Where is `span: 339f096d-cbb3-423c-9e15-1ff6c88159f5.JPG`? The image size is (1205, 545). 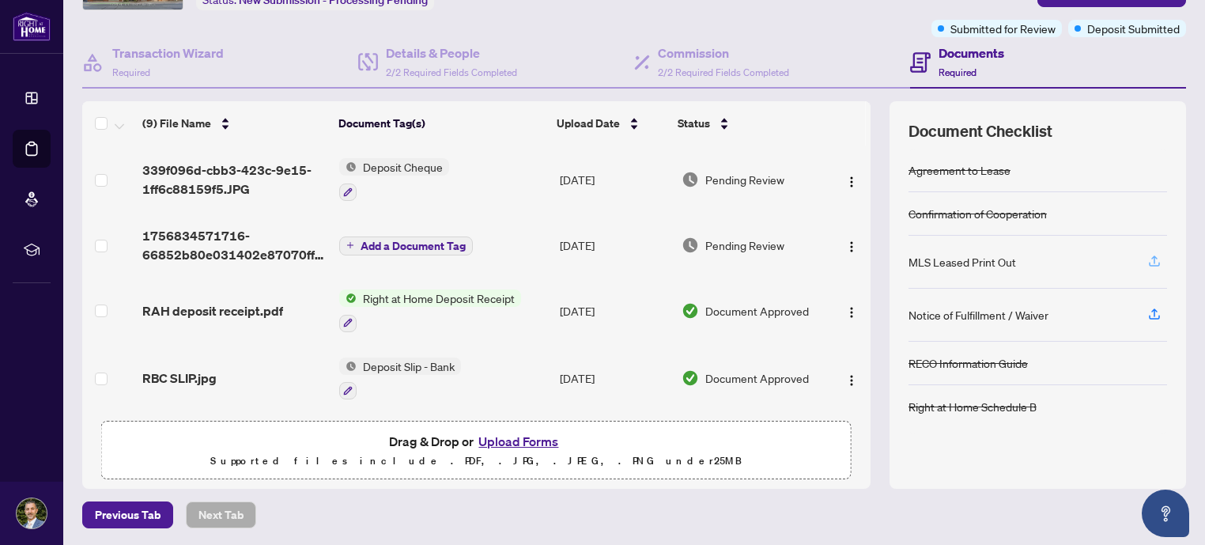 span: 339f096d-cbb3-423c-9e15-1ff6c88159f5.JPG is located at coordinates (234, 180).